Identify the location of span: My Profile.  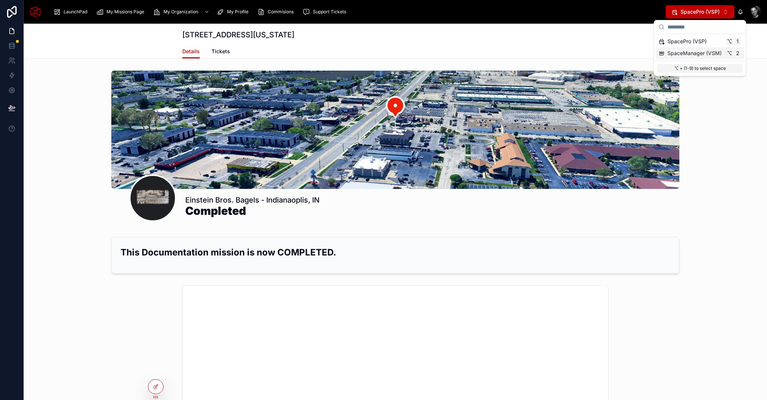
(238, 12).